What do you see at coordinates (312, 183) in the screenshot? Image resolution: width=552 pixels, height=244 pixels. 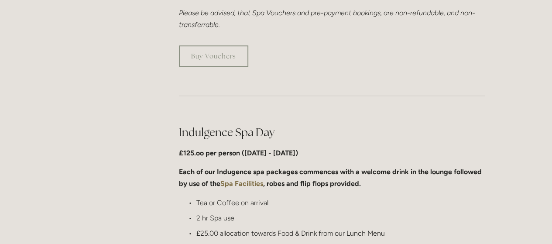 I see `strong: , robes and flip flops provided.` at bounding box center [312, 183].